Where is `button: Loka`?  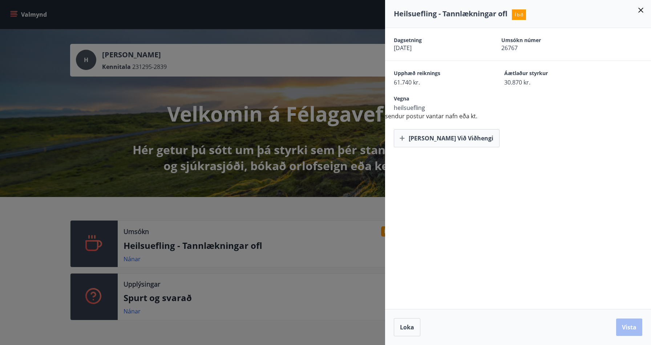 button: Loka is located at coordinates (407, 328).